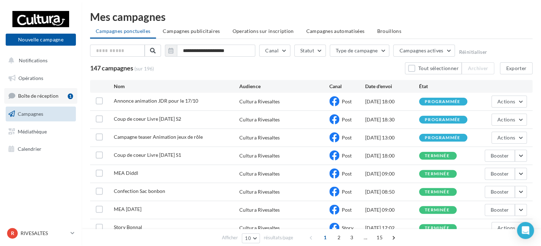 The width and height of the screenshot is (541, 246). Describe the element at coordinates (38, 96) in the screenshot. I see `span: Boîte de réception` at that location.